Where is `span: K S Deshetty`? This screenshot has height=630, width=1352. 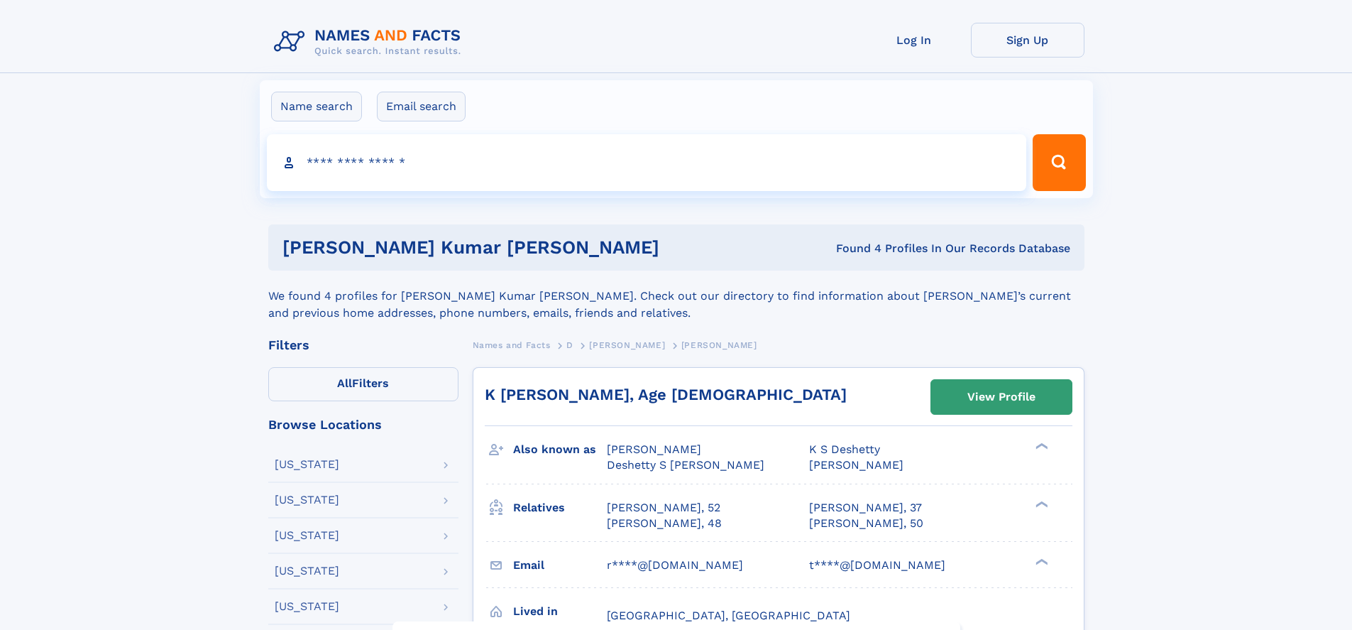
span: K S Deshetty is located at coordinates (845, 449).